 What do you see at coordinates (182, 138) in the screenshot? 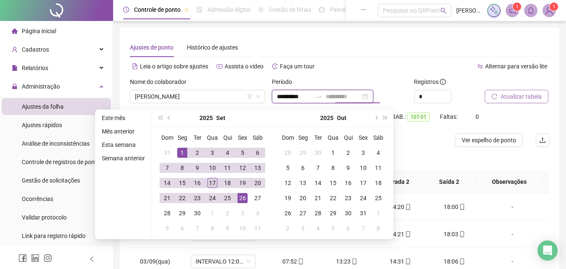
I see `th: Seg` at bounding box center [182, 138].